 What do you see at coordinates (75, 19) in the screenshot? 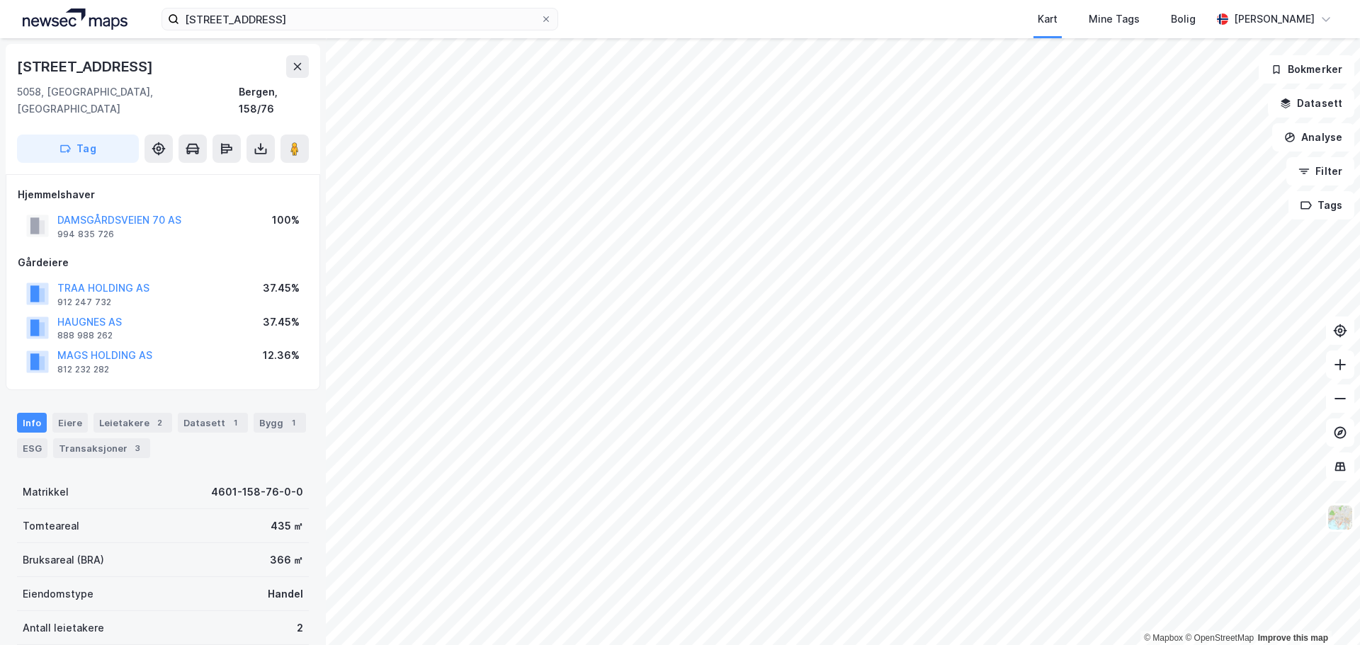
I see `img: logo.a4113a55bc3d86da70a041830d287a7e.svg` at bounding box center [75, 19].